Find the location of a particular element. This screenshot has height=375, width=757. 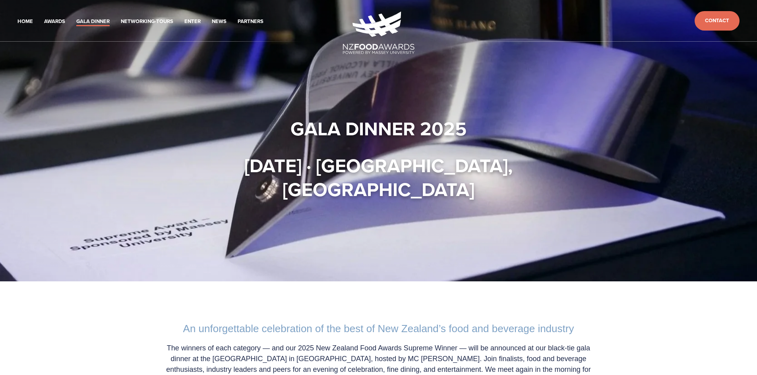

a: Networking-Tours is located at coordinates (147, 21).